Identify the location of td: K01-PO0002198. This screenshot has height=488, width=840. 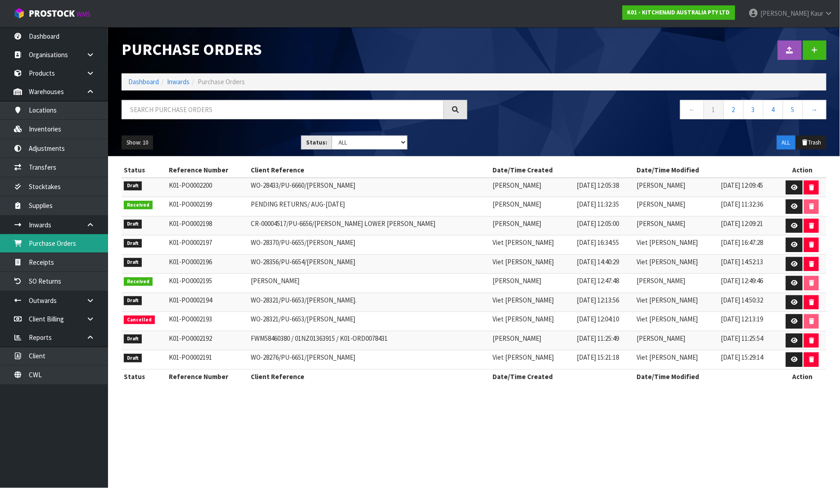
(207, 225).